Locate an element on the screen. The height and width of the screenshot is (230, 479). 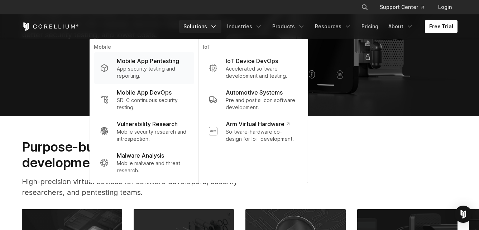
p: Mobile is located at coordinates (144, 48).